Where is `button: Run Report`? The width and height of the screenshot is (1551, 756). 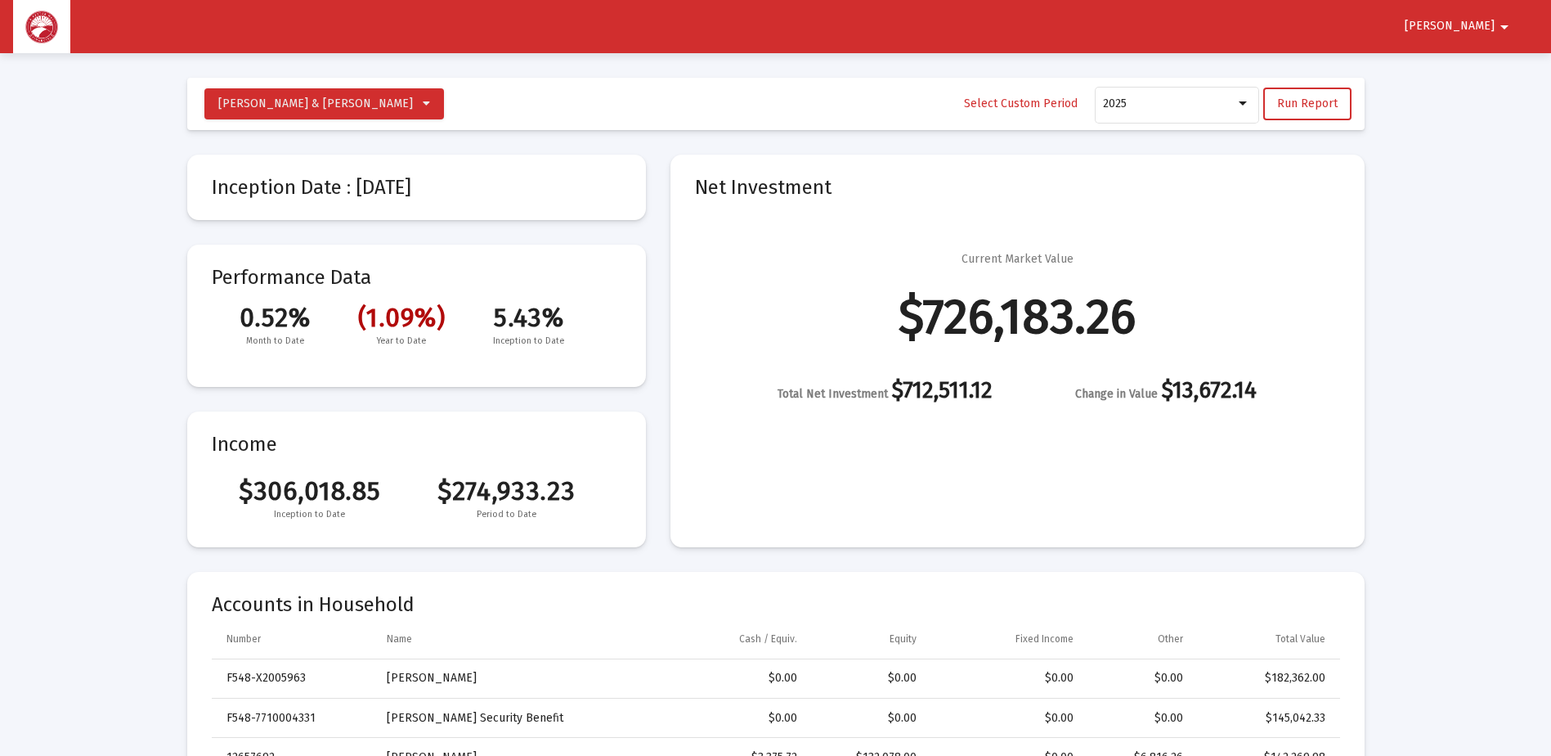
button: Run Report is located at coordinates (1307, 104).